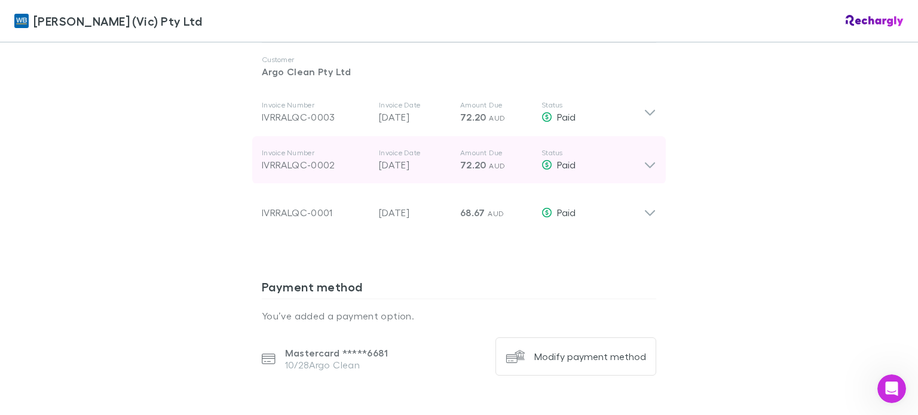  What do you see at coordinates (459, 316) in the screenshot?
I see `p: You’ve added a payment option.` at bounding box center [459, 316].